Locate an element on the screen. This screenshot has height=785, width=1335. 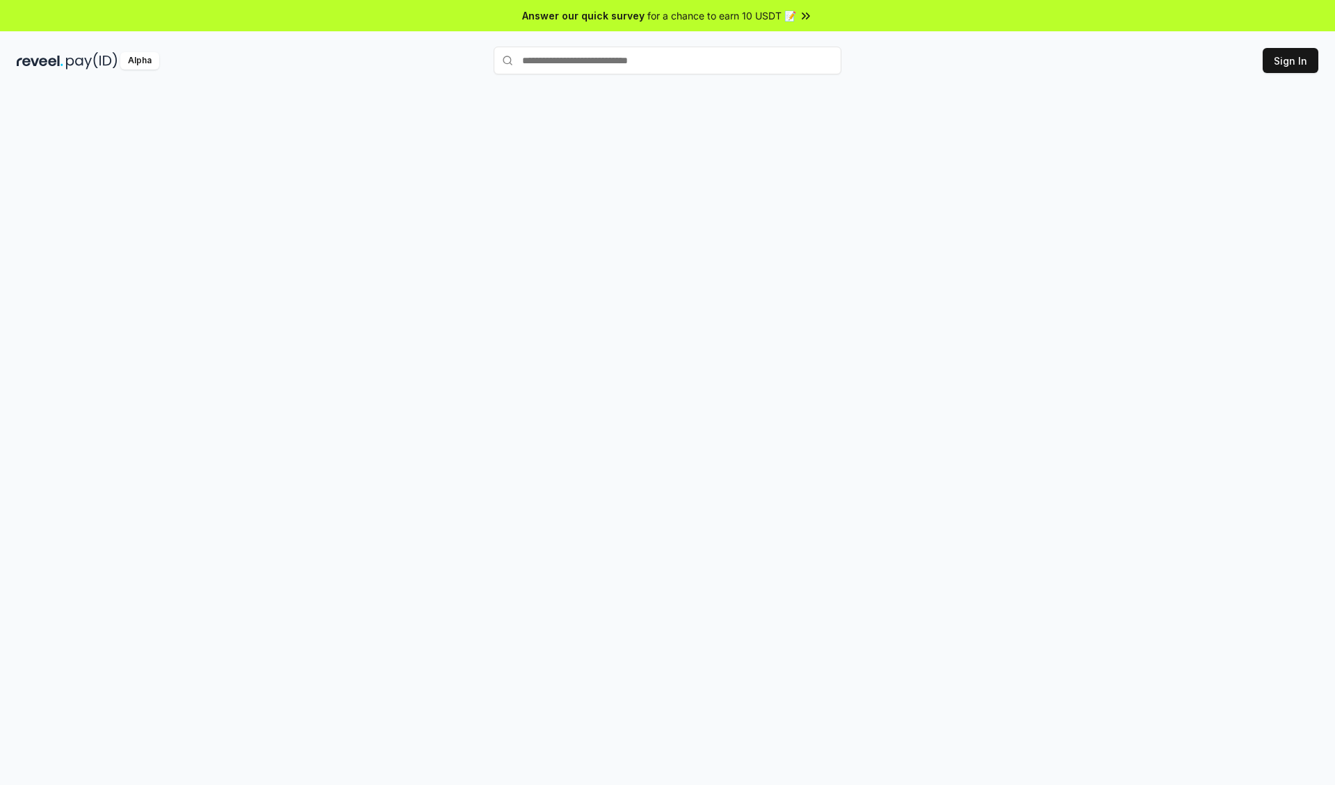
button: Sign In is located at coordinates (1290, 60).